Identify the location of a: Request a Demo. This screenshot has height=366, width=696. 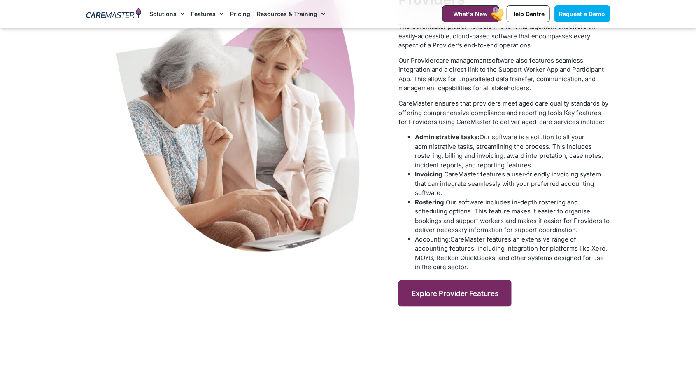
(583, 14).